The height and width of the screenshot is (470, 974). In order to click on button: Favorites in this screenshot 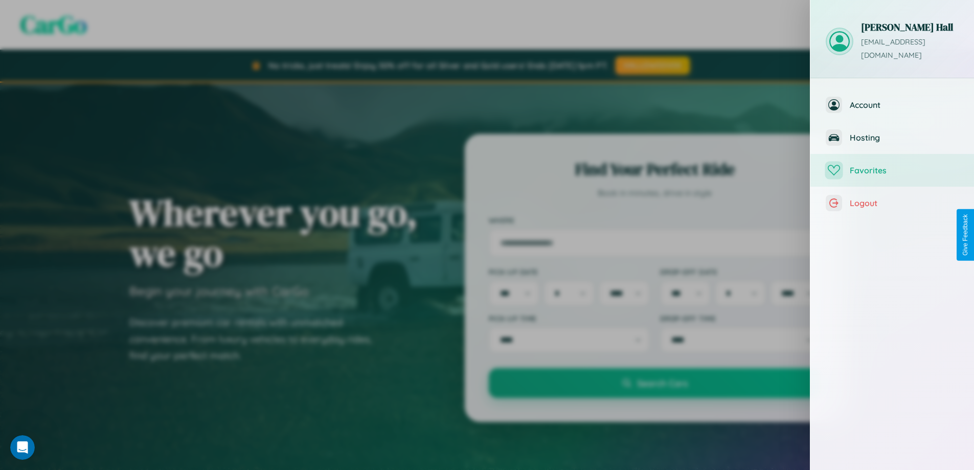, I will do `click(892, 170)`.